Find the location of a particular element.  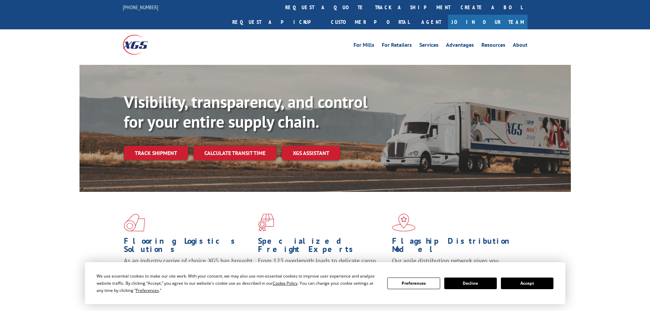

a: XGS ASSISTANT is located at coordinates (311, 153).